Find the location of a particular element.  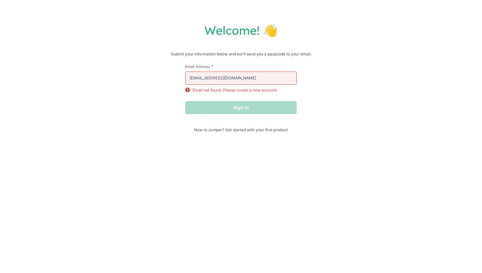

h1: Welcome! 👋 is located at coordinates (241, 30).